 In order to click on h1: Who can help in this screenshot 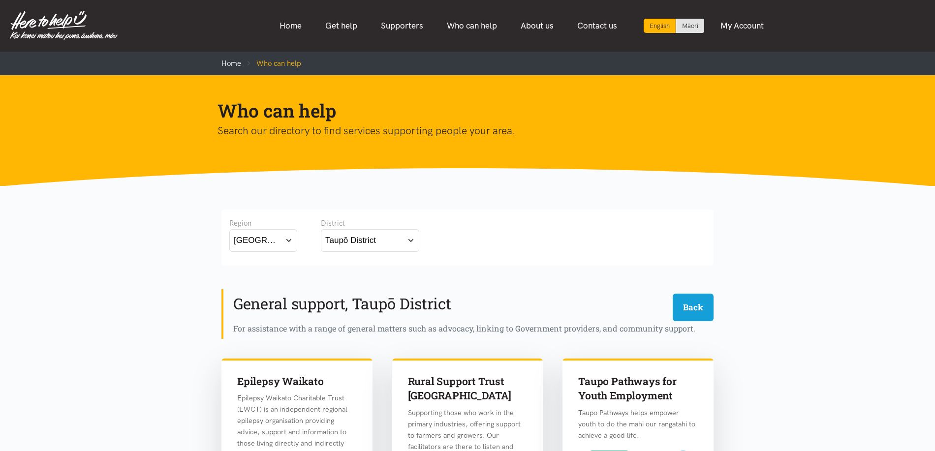, I will do `click(460, 111)`.